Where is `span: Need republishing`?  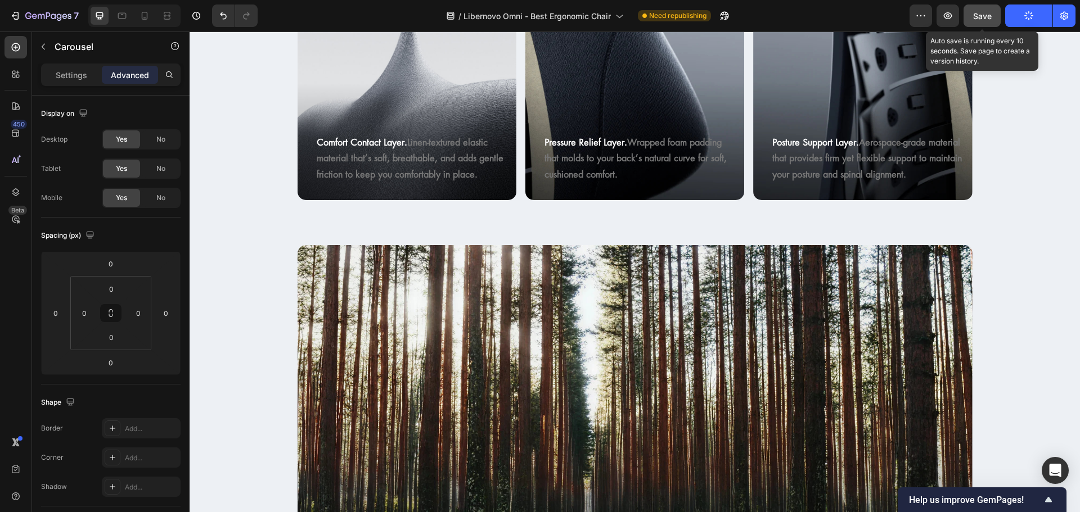
span: Need republishing is located at coordinates (678, 16).